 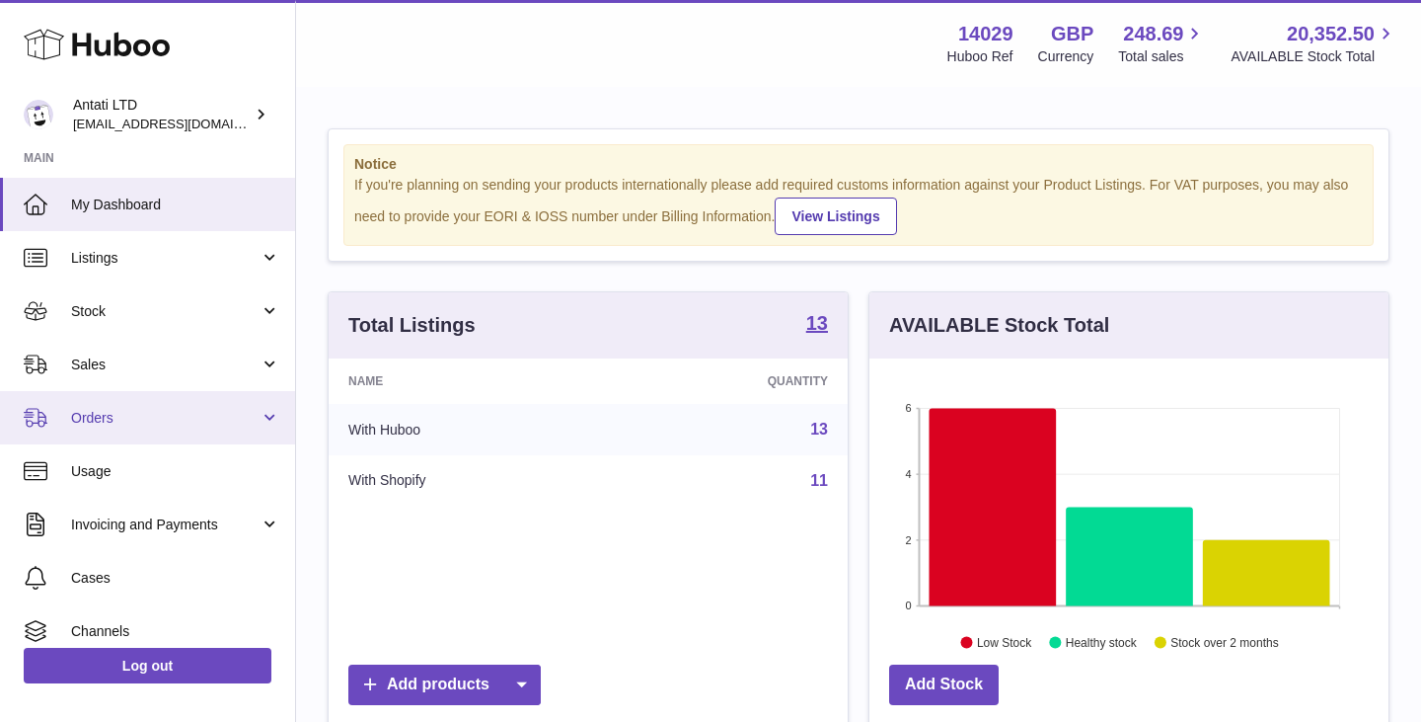 I want to click on a: Add Stock, so click(x=944, y=684).